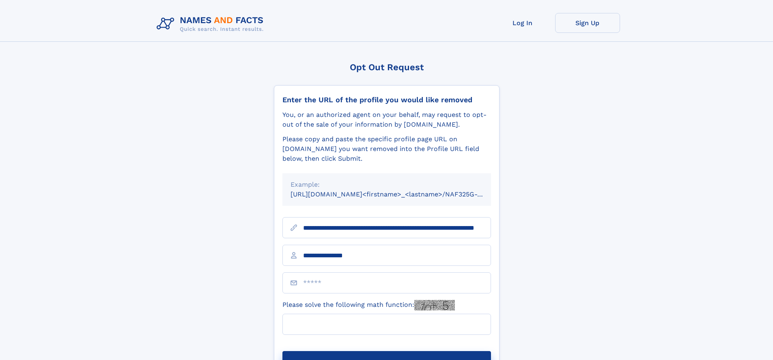 This screenshot has height=360, width=773. I want to click on div: You, or an authorized agent on your behalf, may request to opt-out of the sale of your informatio..., so click(387, 120).